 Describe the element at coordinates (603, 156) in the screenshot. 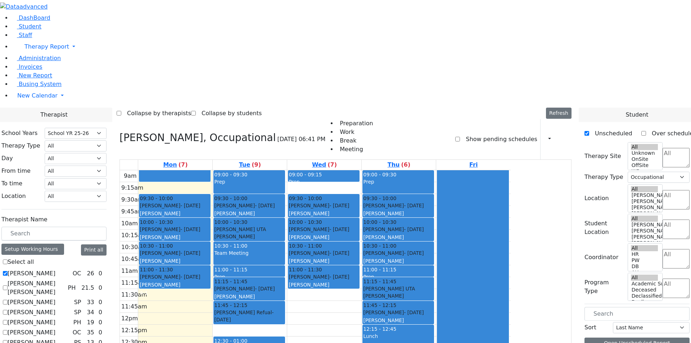

I see `label: Therapy Site` at that location.